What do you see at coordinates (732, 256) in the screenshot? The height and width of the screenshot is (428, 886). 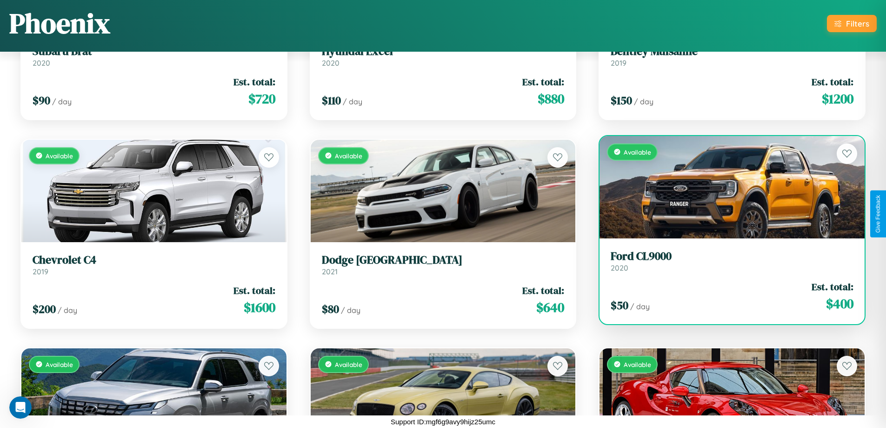 I see `h3: Ford CL9000` at bounding box center [732, 256].